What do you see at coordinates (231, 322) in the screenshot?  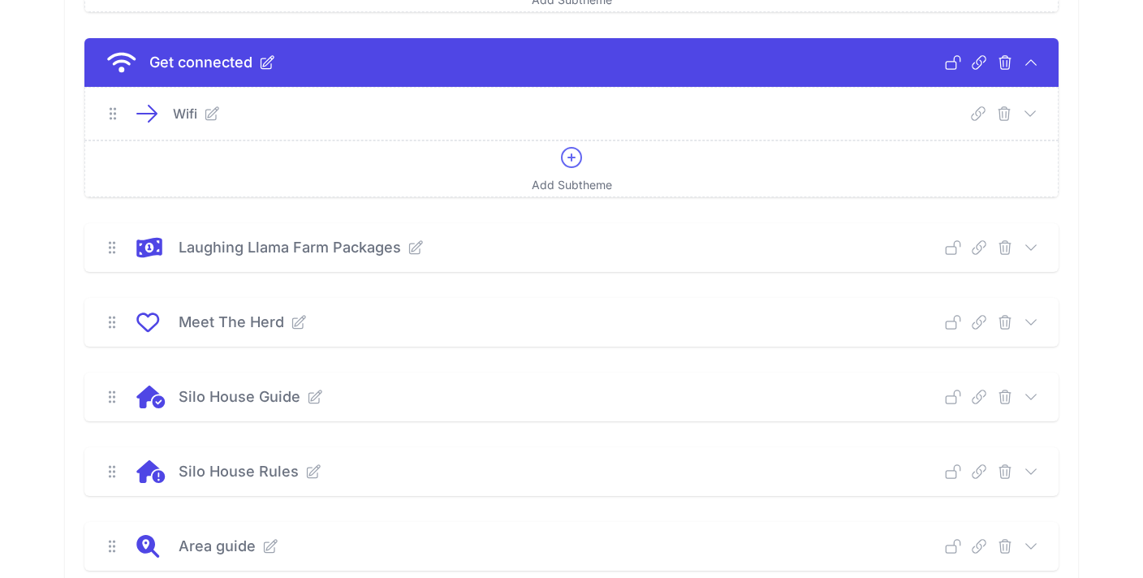 I see `p: Meet The Herd` at bounding box center [231, 322].